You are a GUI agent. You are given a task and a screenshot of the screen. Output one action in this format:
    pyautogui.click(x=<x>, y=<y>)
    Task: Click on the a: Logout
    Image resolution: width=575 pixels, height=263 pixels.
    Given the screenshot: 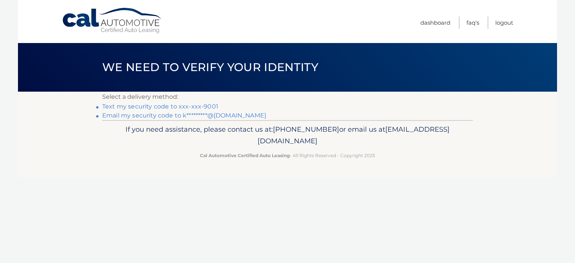 What is the action you would take?
    pyautogui.click(x=504, y=22)
    